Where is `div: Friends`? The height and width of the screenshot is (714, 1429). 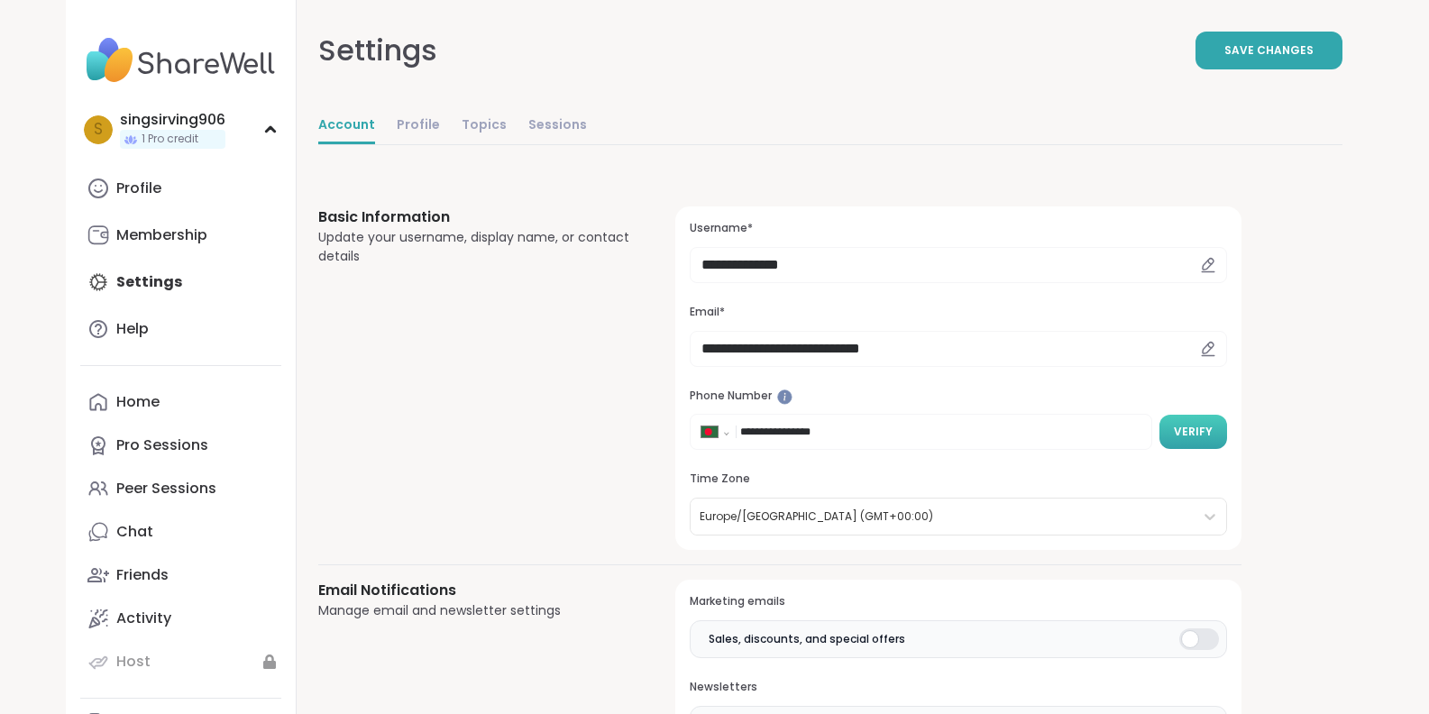
div: Friends is located at coordinates (142, 575).